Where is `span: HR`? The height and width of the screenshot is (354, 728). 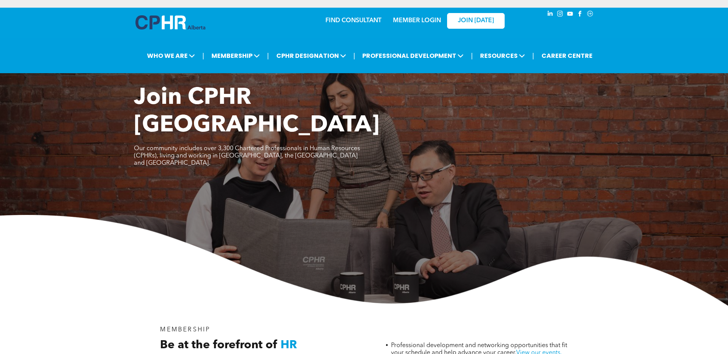
span: HR is located at coordinates (288, 346).